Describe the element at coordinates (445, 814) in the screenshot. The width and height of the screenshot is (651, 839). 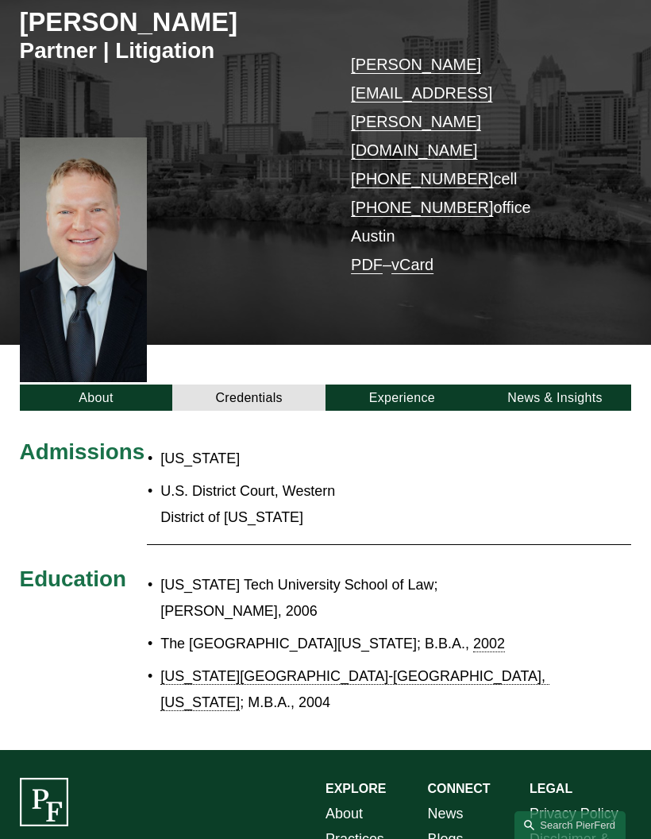
I see `a: News` at that location.